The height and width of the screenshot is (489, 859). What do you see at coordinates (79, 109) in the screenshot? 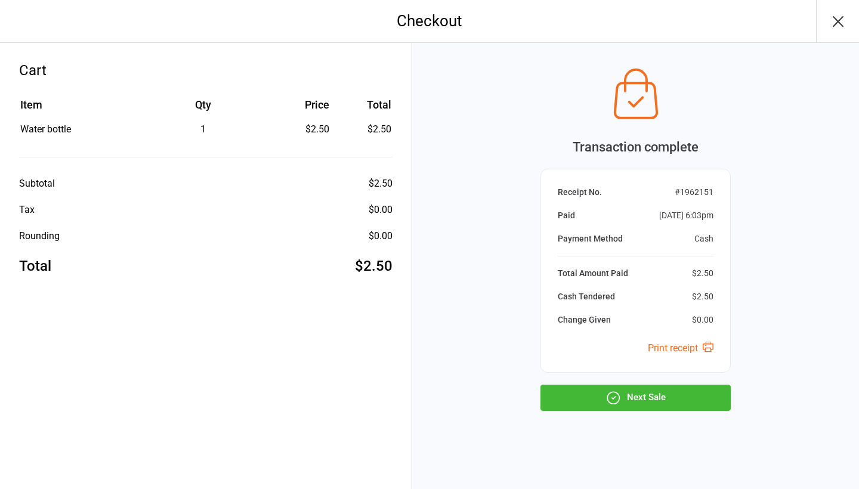
I see `th: Item` at bounding box center [79, 109].